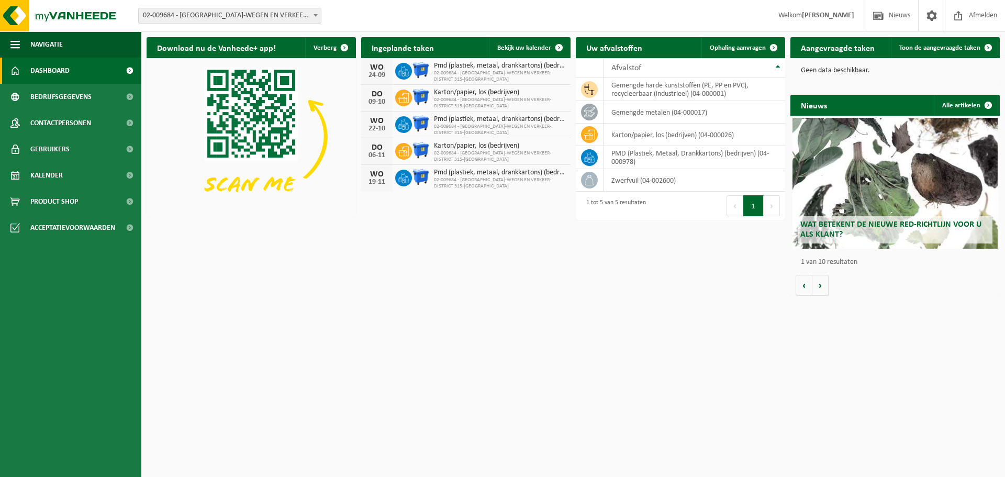  I want to click on h2: Ingeplande taken, so click(403, 47).